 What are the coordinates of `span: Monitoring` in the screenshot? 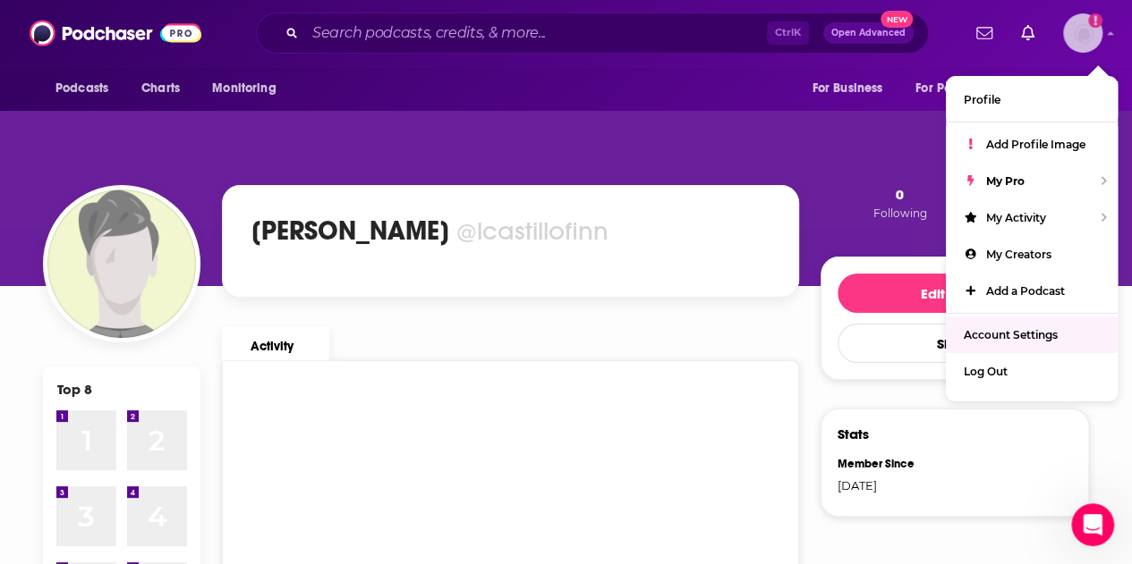 It's located at (243, 89).